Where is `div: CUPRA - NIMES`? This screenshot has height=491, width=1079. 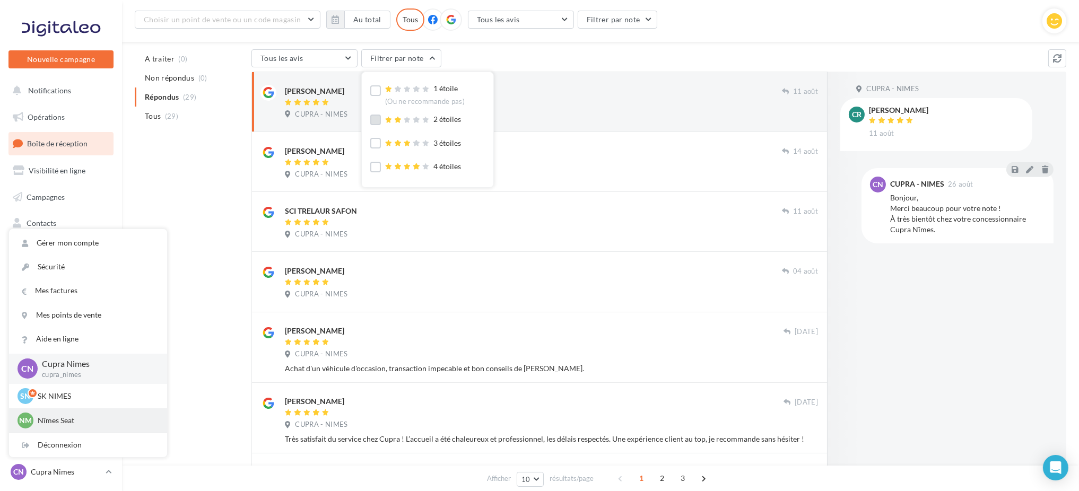 div: CUPRA - NIMES is located at coordinates (917, 184).